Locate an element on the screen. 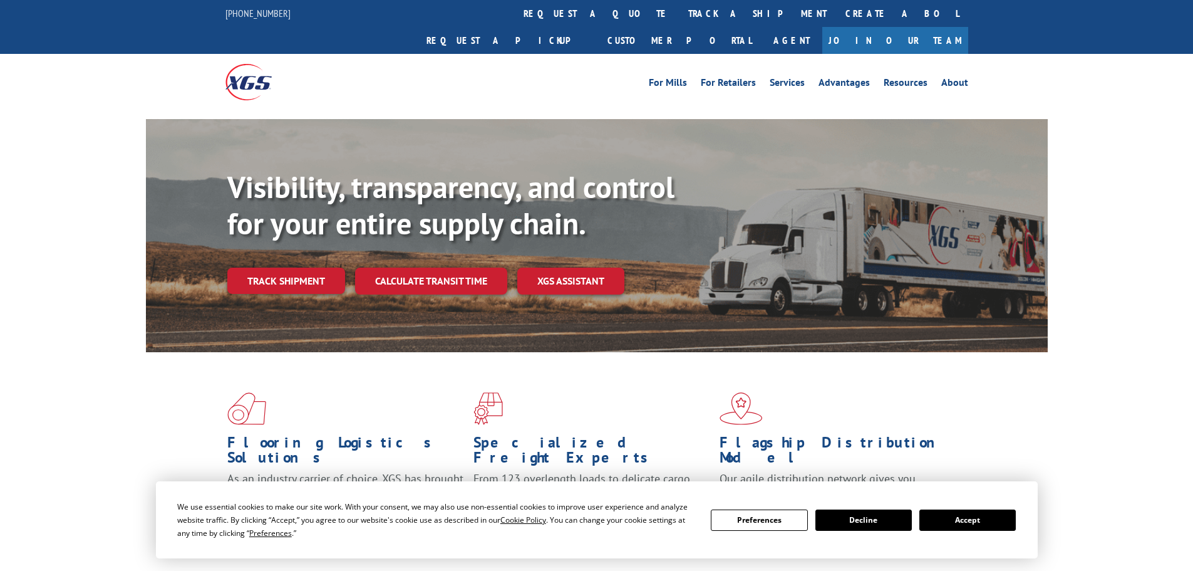 The image size is (1193, 571). a: About is located at coordinates (955, 85).